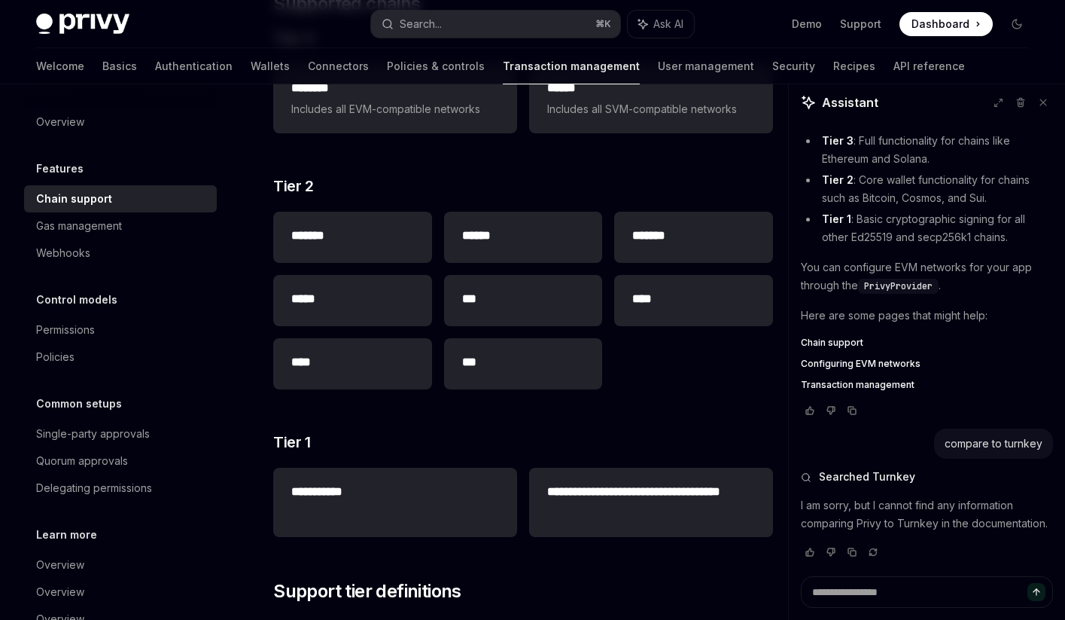 Image resolution: width=1065 pixels, height=620 pixels. Describe the element at coordinates (794, 66) in the screenshot. I see `a: Security` at that location.